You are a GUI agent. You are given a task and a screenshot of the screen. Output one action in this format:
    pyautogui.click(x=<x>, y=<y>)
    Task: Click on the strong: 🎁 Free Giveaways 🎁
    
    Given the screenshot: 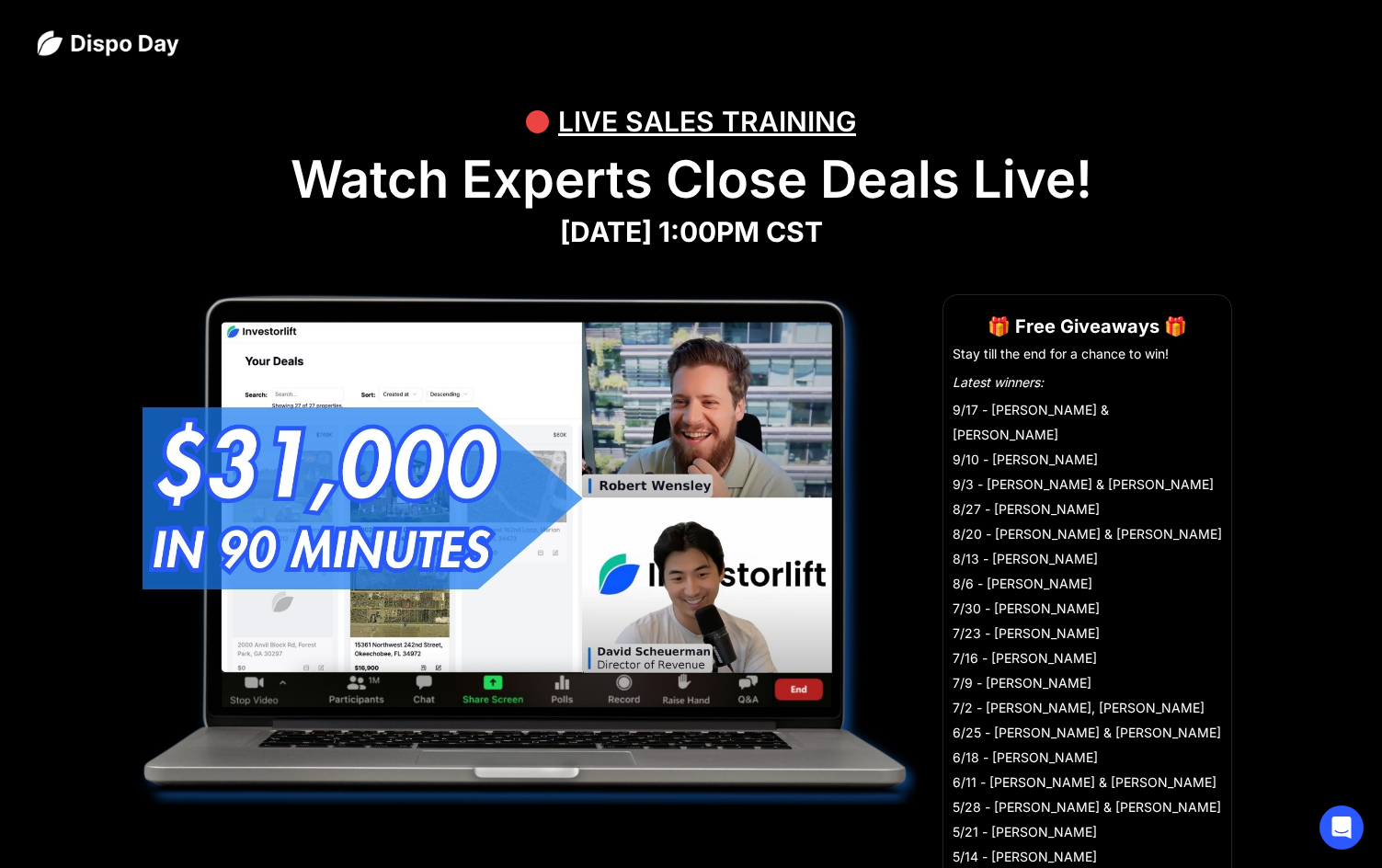 What is the action you would take?
    pyautogui.click(x=1087, y=326)
    